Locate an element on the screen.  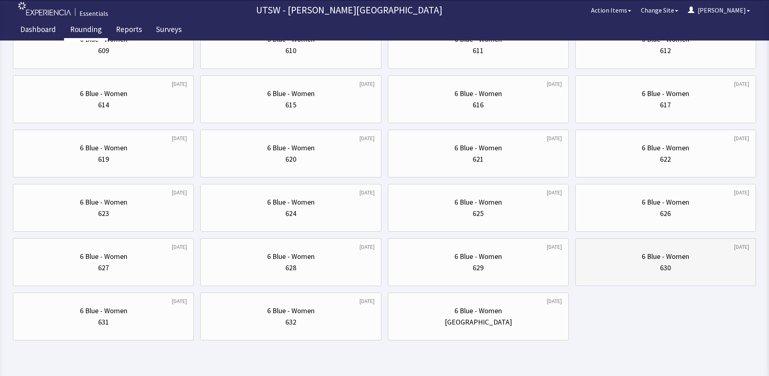
div: 619 is located at coordinates (103, 159).